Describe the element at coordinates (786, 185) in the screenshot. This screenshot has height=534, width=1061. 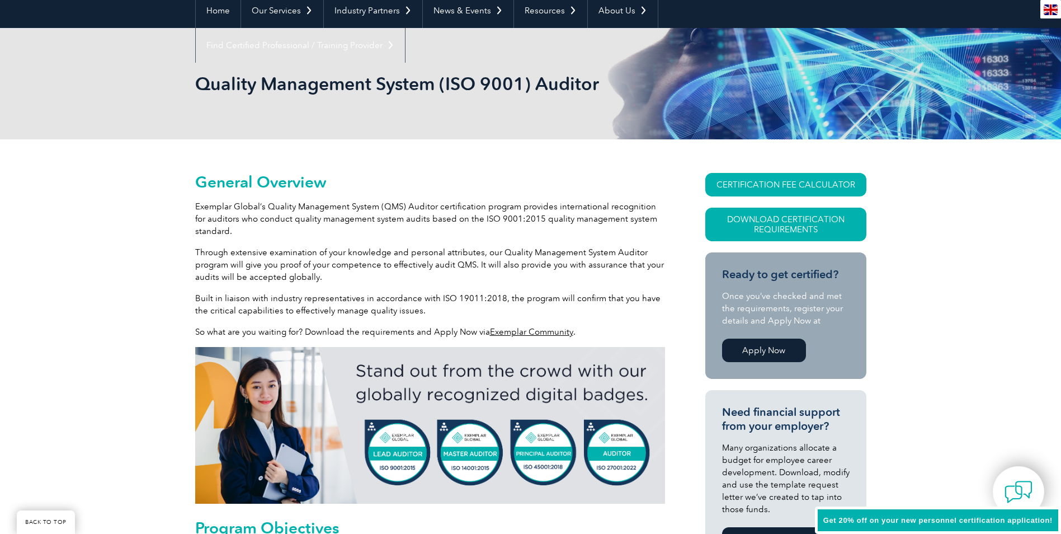
I see `a: CERTIFICATION FEE CALCULATOR` at that location.